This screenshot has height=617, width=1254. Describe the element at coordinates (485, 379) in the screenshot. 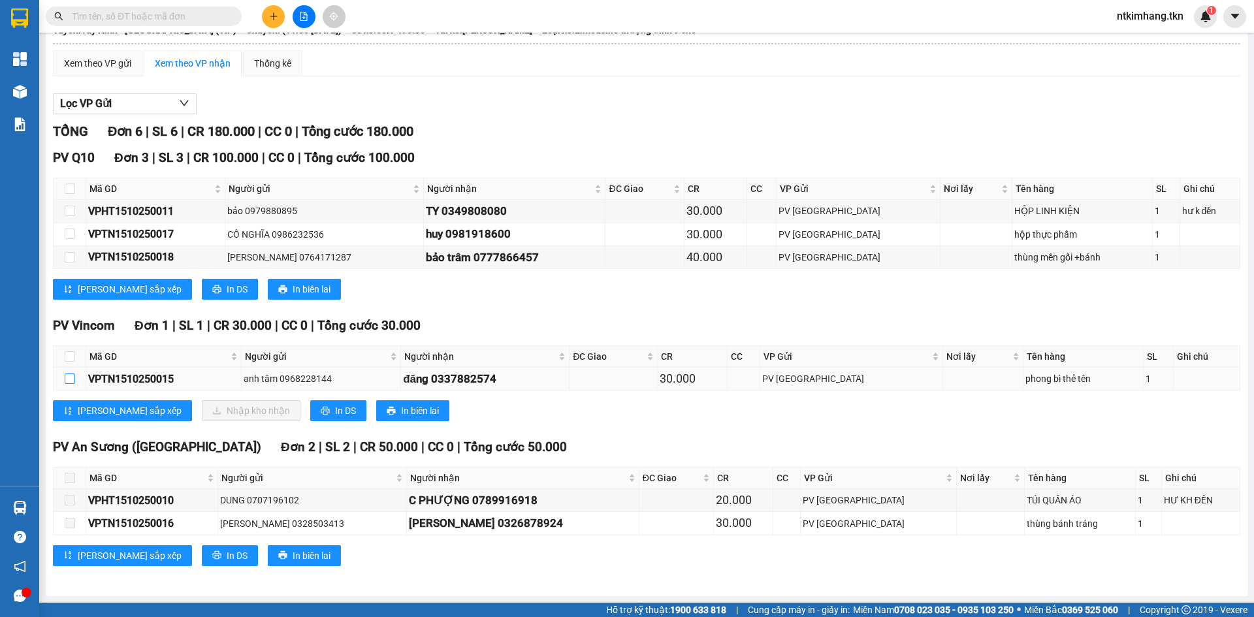

I see `div: đăng 0337882574` at that location.